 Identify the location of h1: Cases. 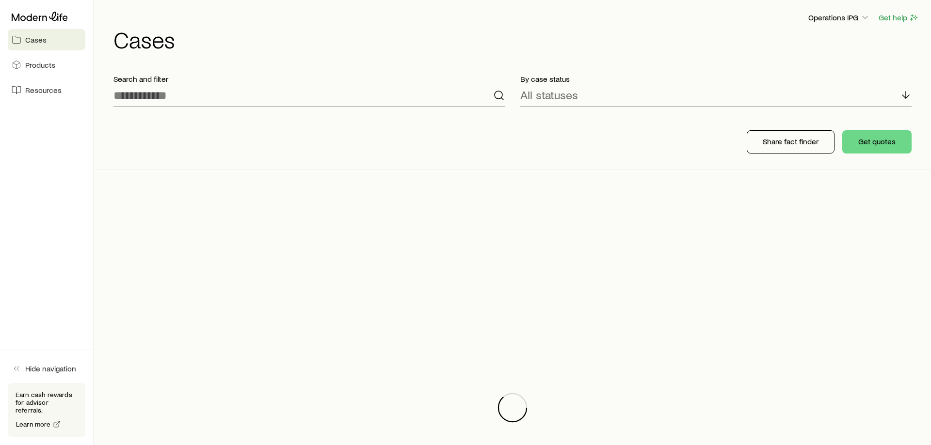
(516, 39).